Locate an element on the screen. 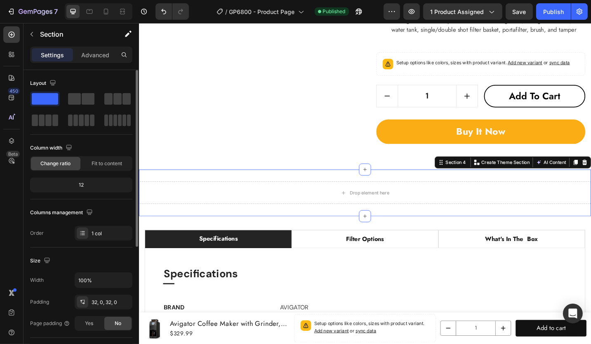 This screenshot has height=344, width=591. div: Publish is located at coordinates (553, 12).